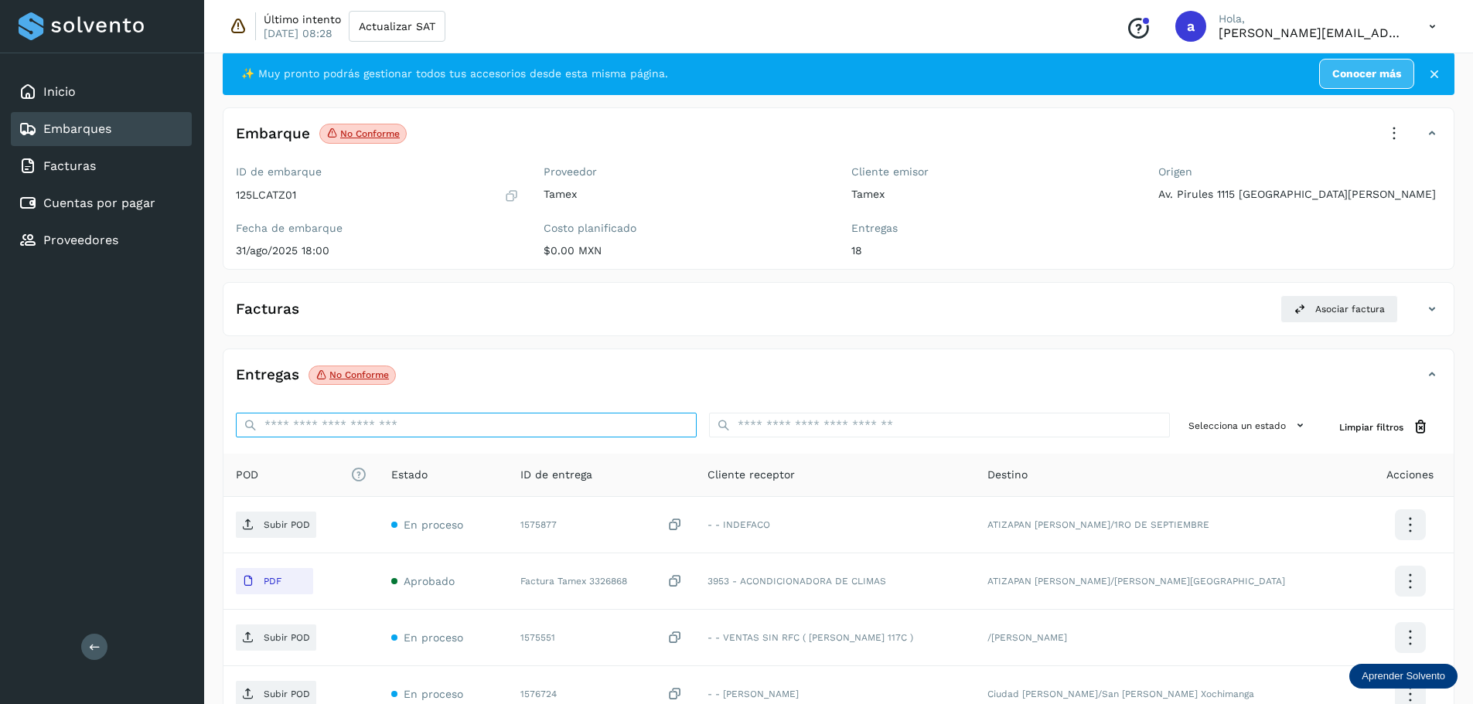  What do you see at coordinates (99, 203) in the screenshot?
I see `a: Cuentas por pagar` at bounding box center [99, 203].